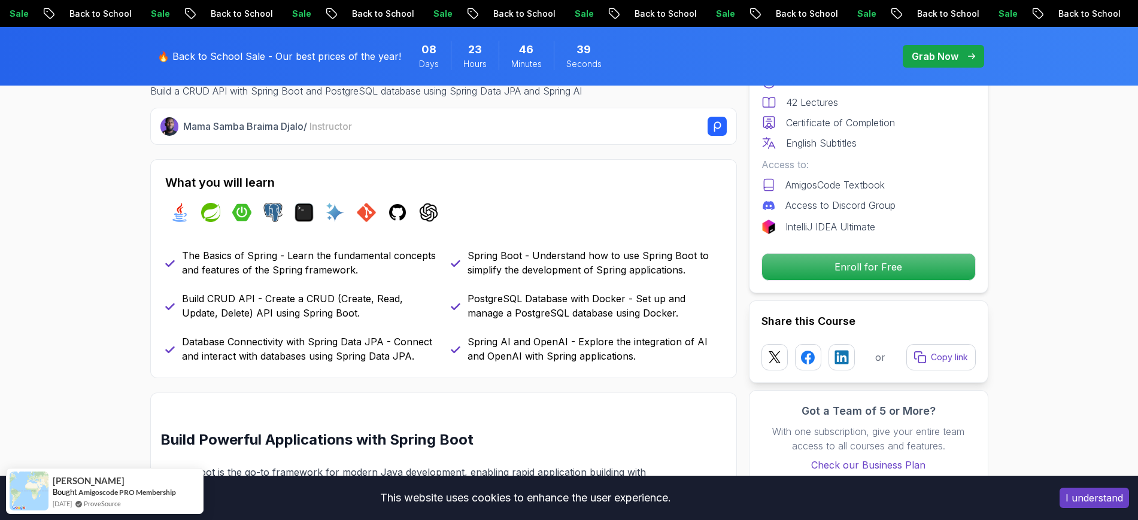 Image resolution: width=1138 pixels, height=520 pixels. I want to click on img: github logo, so click(398, 213).